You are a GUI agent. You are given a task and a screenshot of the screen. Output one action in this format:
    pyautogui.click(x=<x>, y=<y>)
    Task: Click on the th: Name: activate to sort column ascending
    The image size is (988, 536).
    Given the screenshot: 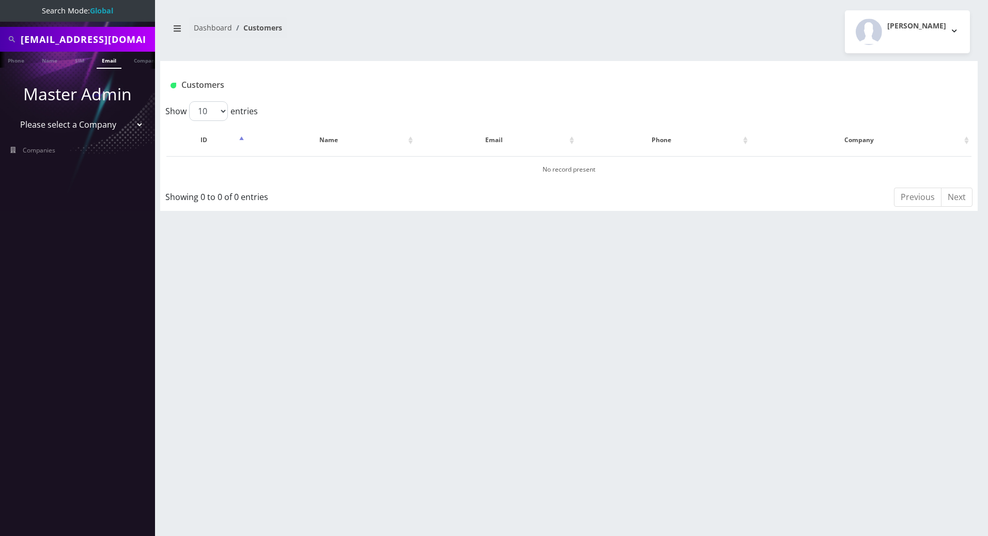 What is the action you would take?
    pyautogui.click(x=331, y=140)
    